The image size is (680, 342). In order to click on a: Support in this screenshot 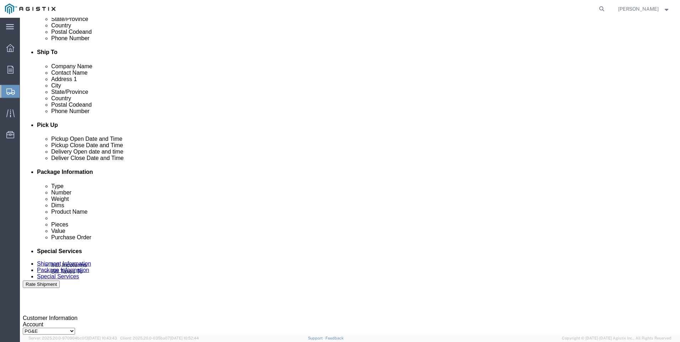, I will do `click(317, 338)`.